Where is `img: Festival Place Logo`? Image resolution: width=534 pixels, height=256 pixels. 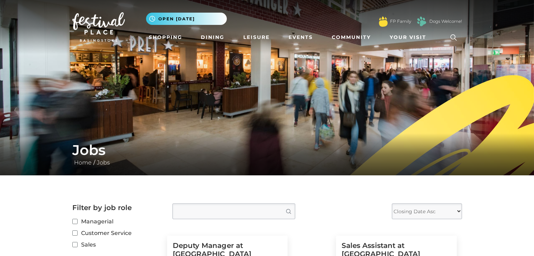 img: Festival Place Logo is located at coordinates (99, 27).